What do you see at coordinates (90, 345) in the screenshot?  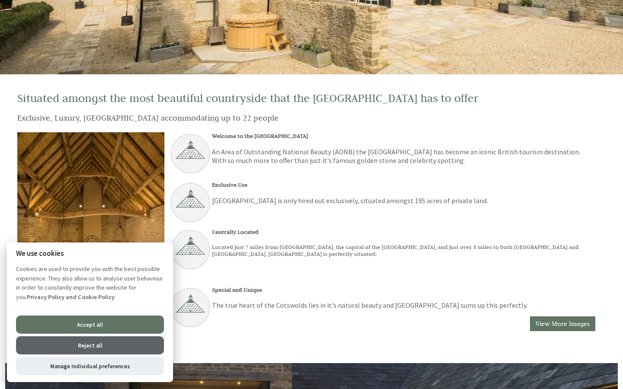 I see `button: Reject all` at bounding box center [90, 345].